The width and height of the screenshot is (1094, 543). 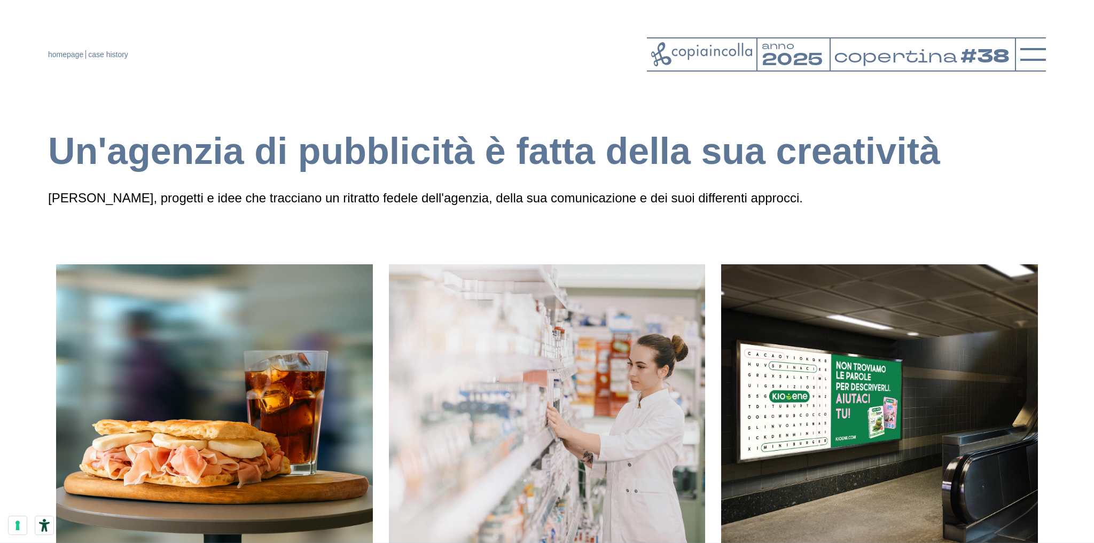 I want to click on button: Strumenti di accessibilità, so click(x=44, y=526).